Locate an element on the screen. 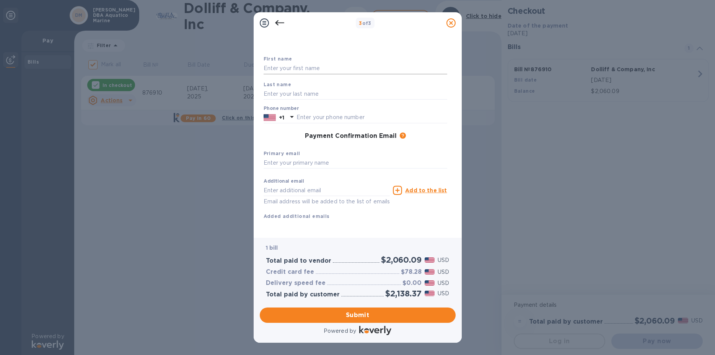 The width and height of the screenshot is (715, 355). p: +1 is located at coordinates (282, 117).